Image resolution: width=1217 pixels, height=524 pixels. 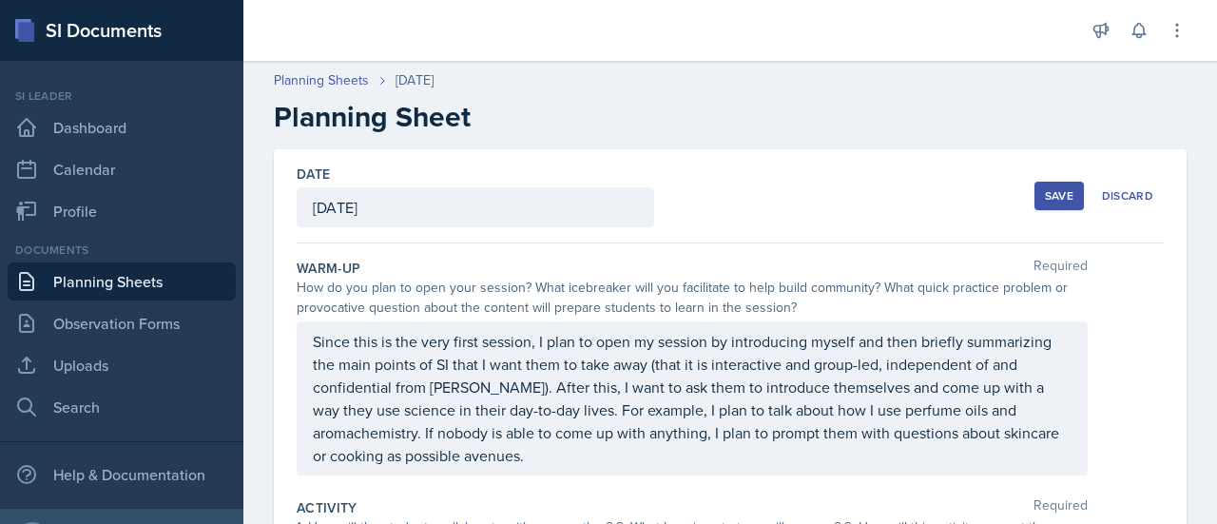 What do you see at coordinates (692, 298) in the screenshot?
I see `div: How do you plan to open your session? What icebreaker will you facilitate to help build community...` at bounding box center [692, 298].